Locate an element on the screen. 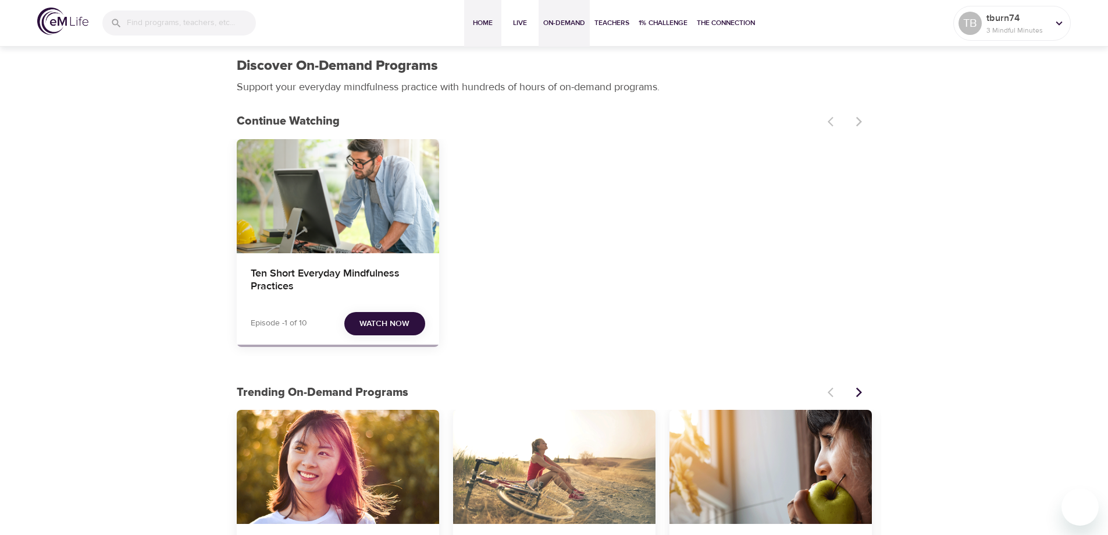 The width and height of the screenshot is (1108, 535). img: logo is located at coordinates (63, 21).